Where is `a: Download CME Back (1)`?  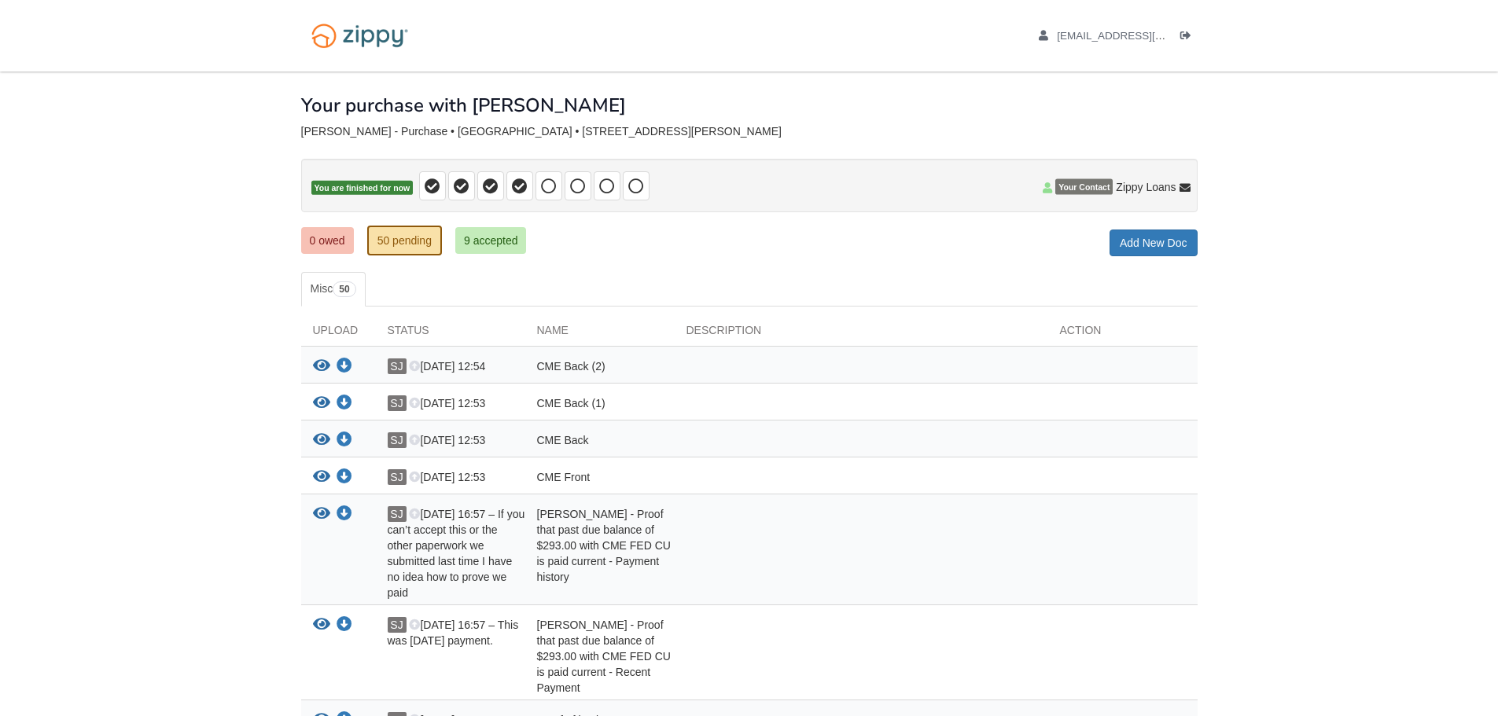 a: Download CME Back (1) is located at coordinates (344, 404).